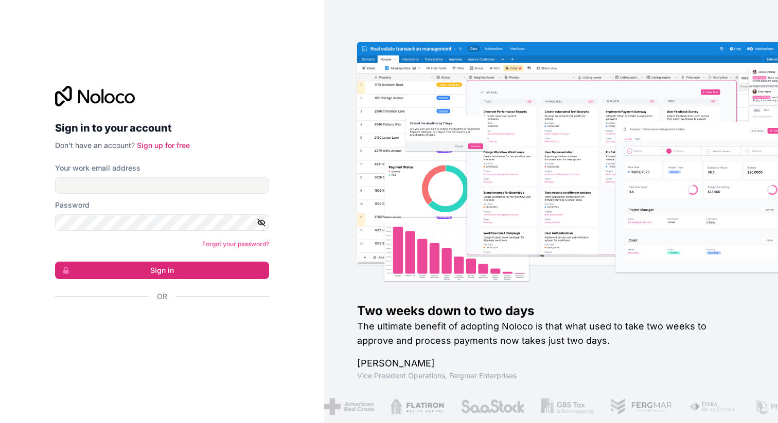 This screenshot has width=778, height=423. Describe the element at coordinates (162, 186) in the screenshot. I see `input: Email address` at that location.